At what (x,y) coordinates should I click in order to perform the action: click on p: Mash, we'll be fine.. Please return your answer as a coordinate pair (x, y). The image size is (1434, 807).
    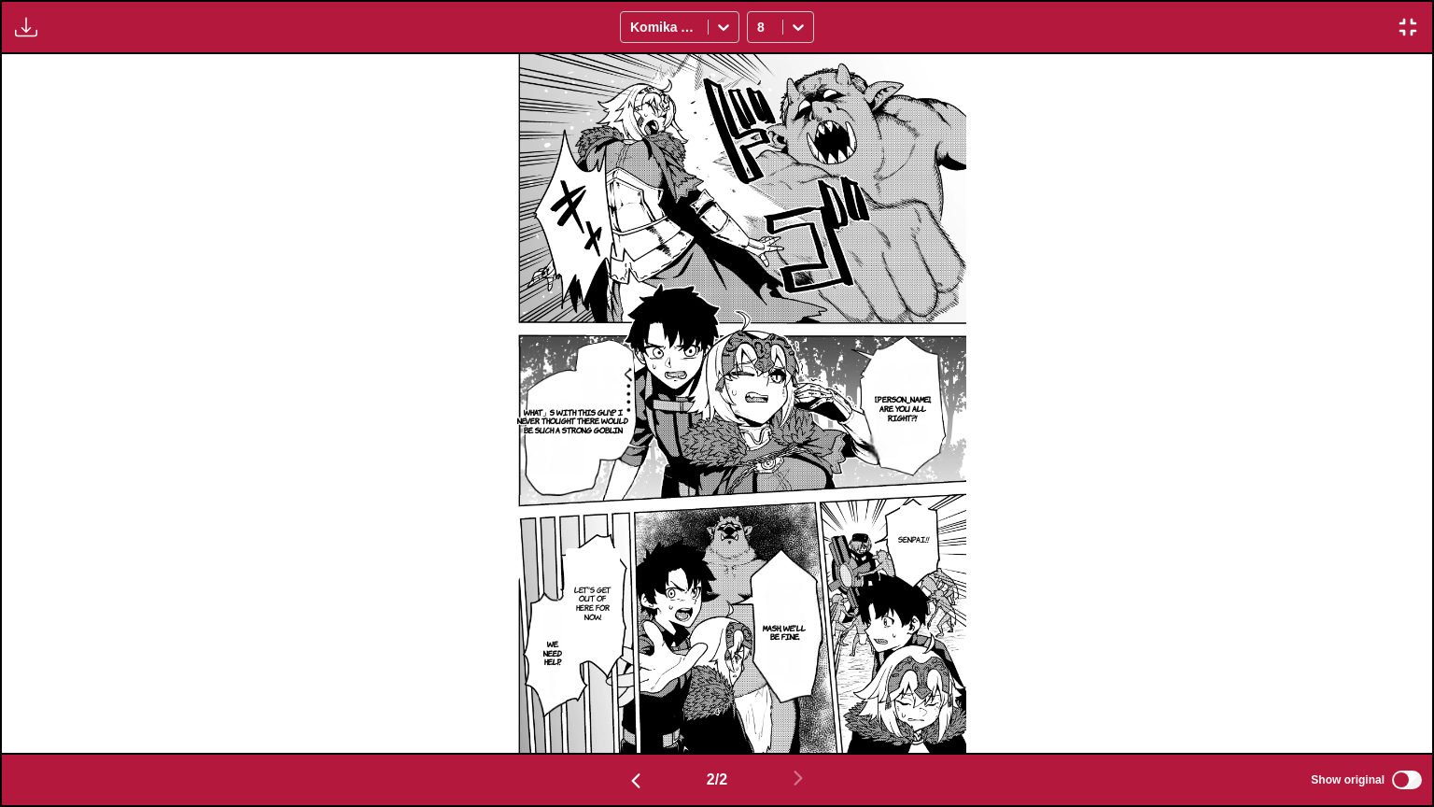
    Looking at the image, I should click on (784, 632).